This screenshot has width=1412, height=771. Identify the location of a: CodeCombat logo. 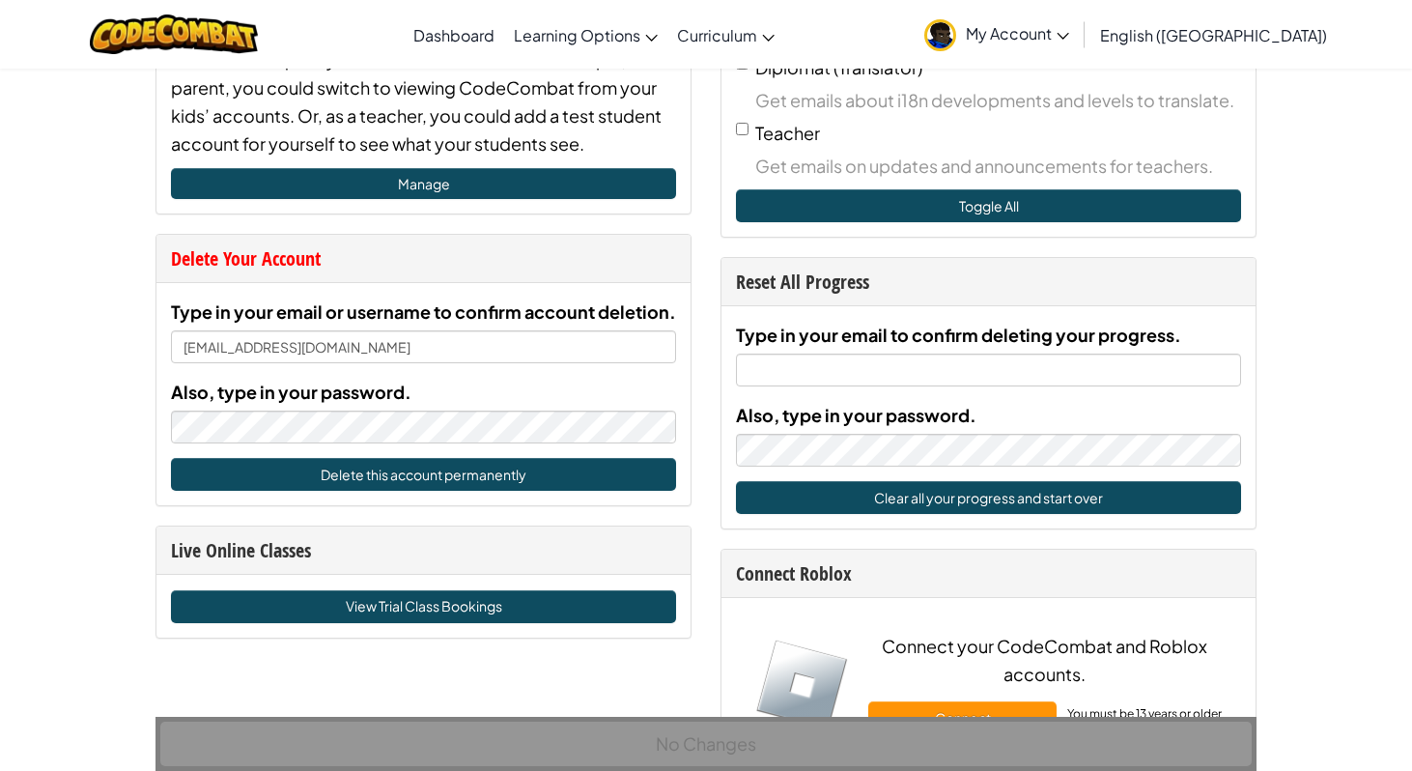
(174, 34).